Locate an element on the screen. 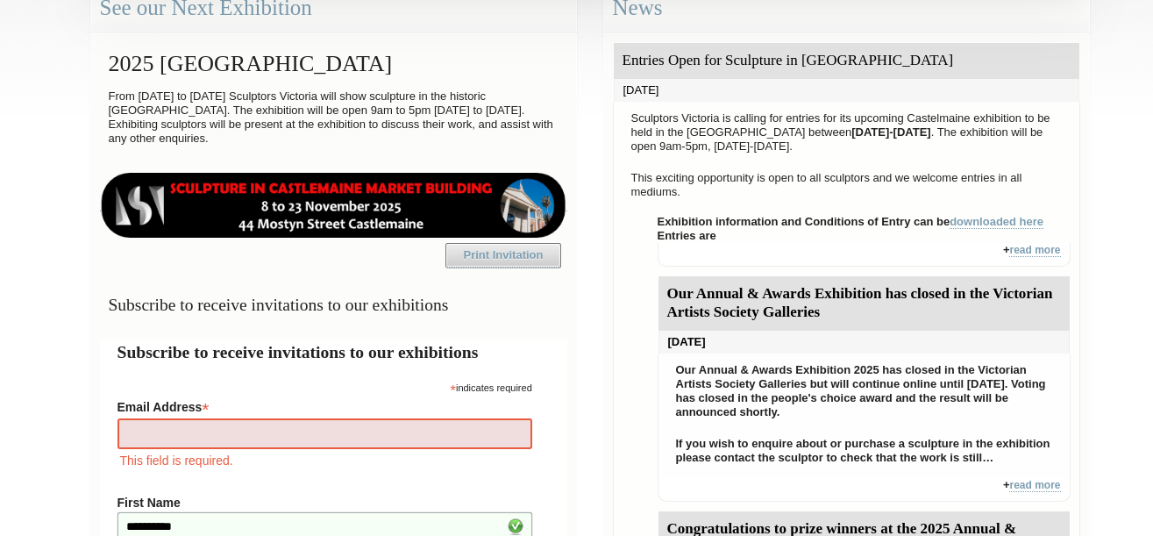 Image resolution: width=1153 pixels, height=536 pixels. img: castlemaine-ldrbd25v2.png is located at coordinates (333, 205).